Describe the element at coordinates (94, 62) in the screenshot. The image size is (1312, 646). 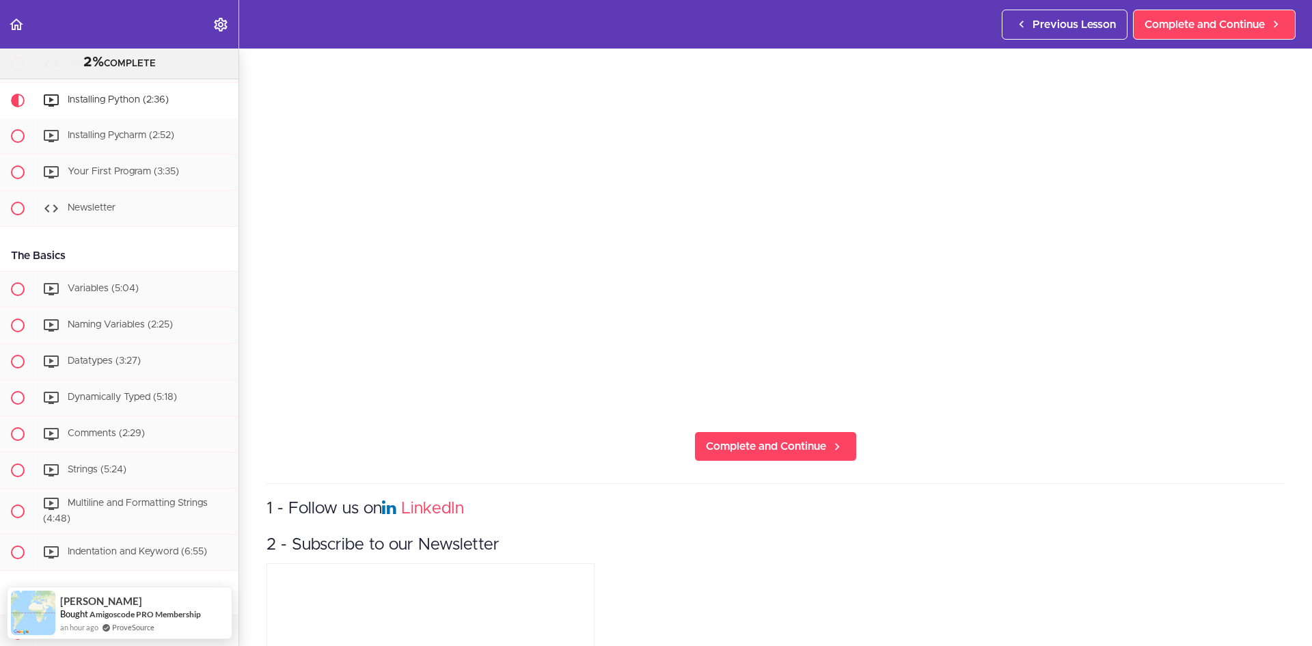
I see `span: 2%` at that location.